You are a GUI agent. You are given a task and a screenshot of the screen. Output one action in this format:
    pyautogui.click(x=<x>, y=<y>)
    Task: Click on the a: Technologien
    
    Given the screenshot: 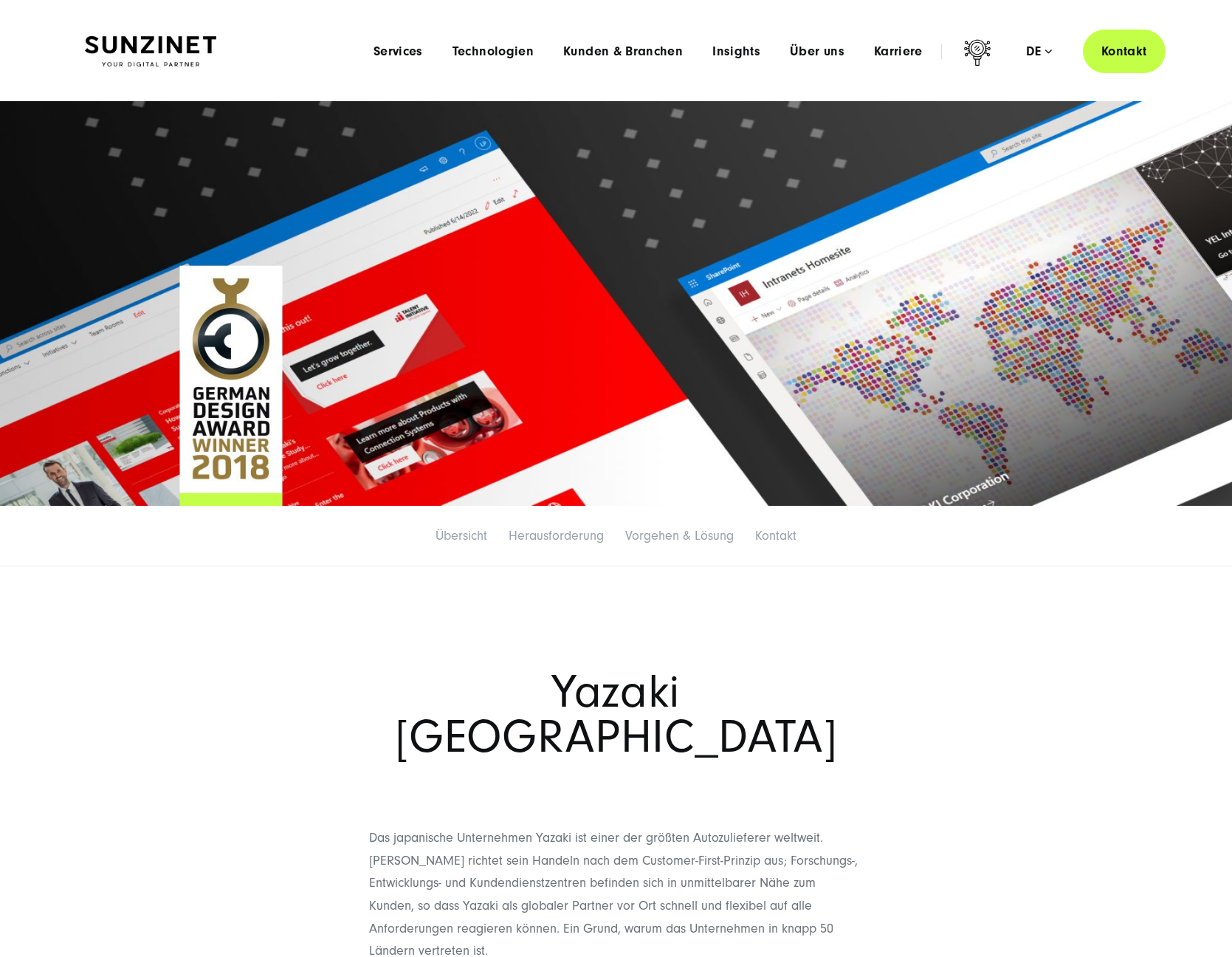 What is the action you would take?
    pyautogui.click(x=493, y=52)
    